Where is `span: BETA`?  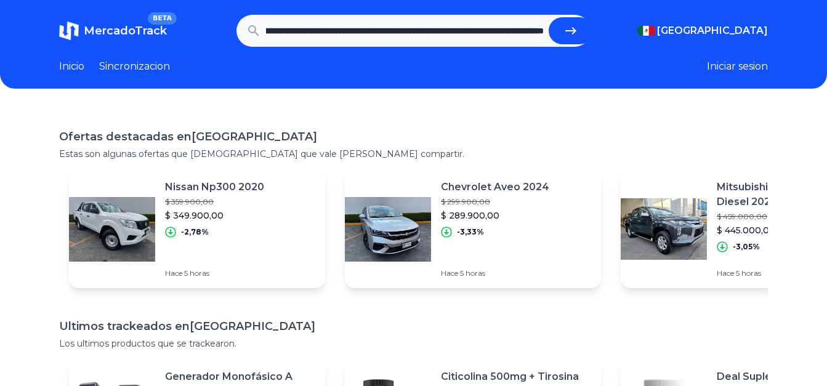 span: BETA is located at coordinates (162, 18).